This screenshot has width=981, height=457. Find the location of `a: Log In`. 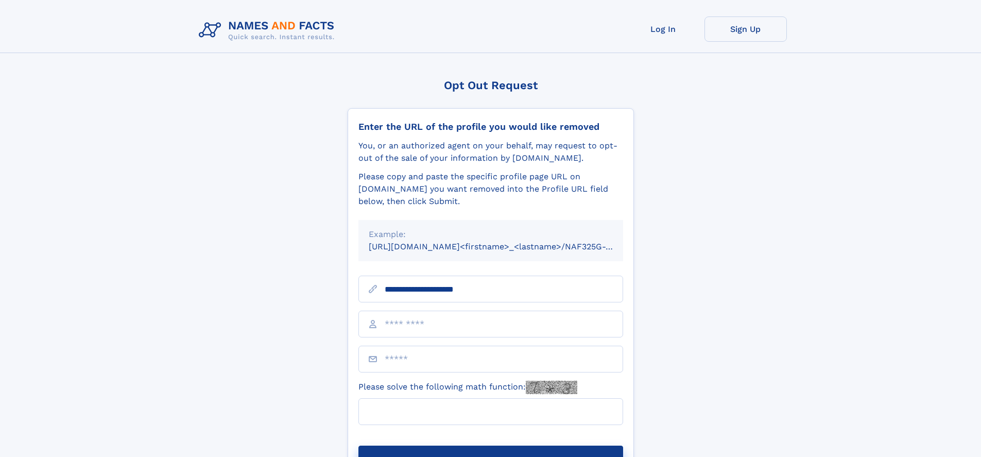

a: Log In is located at coordinates (663, 29).